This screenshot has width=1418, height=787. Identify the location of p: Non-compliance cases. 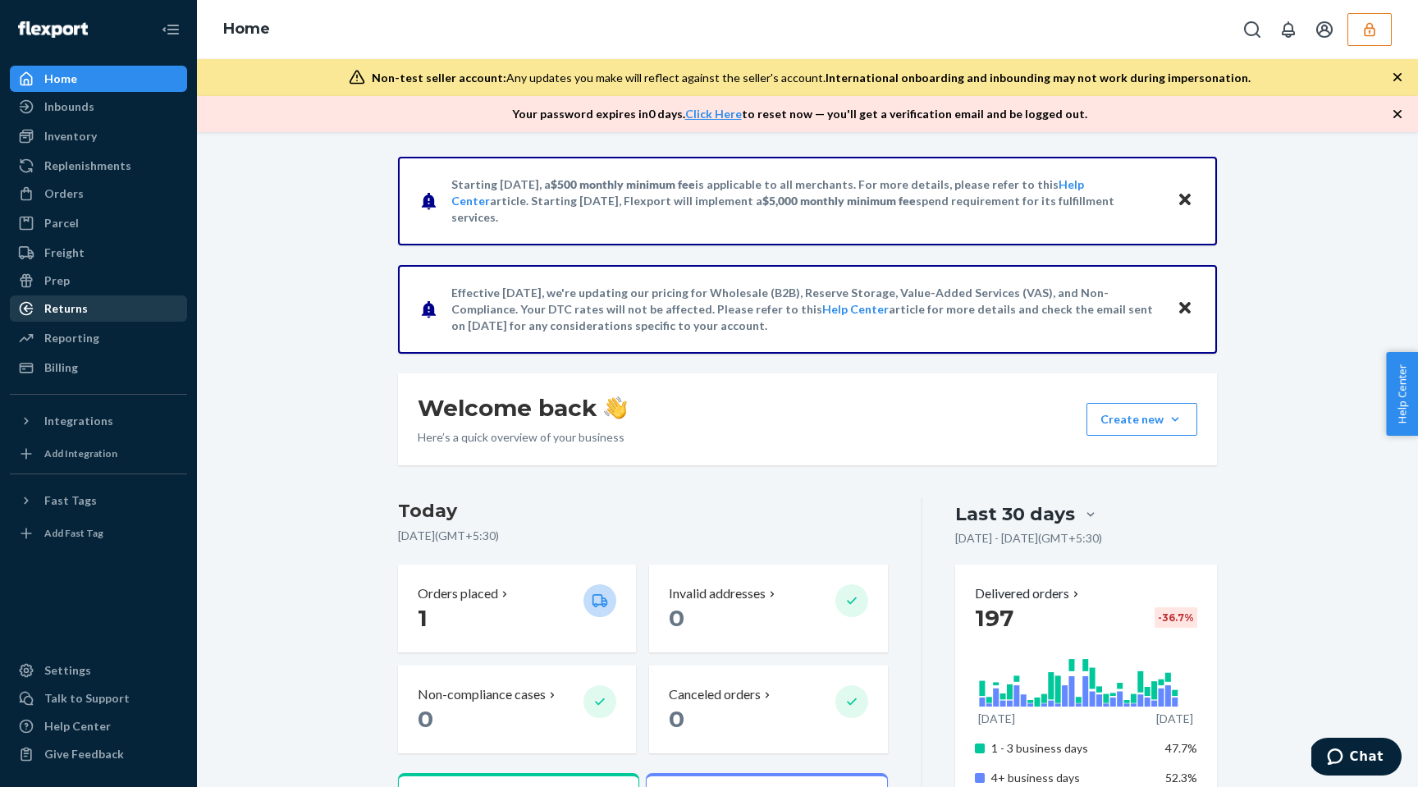
(482, 694).